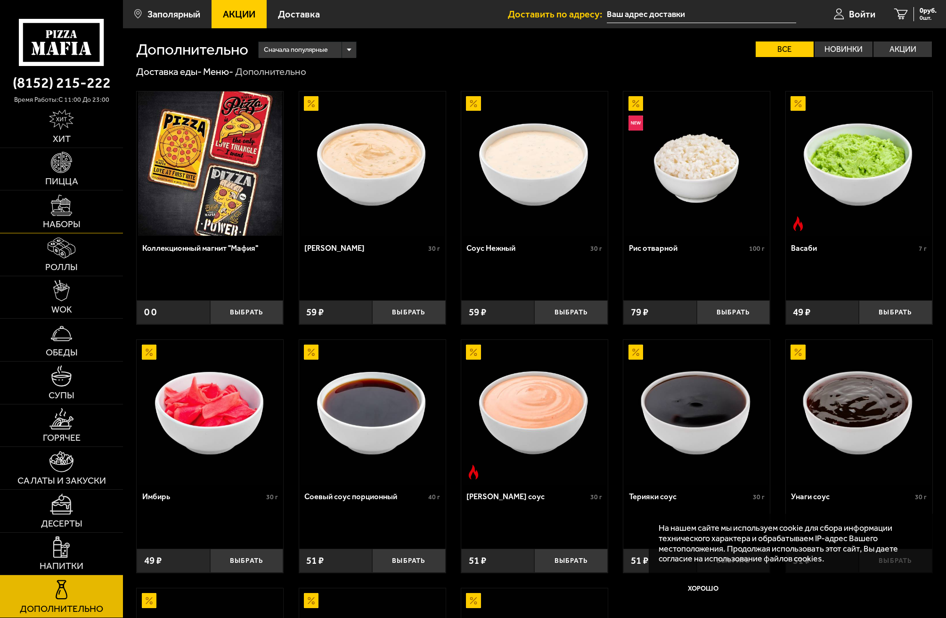 The width and height of the screenshot is (946, 618). What do you see at coordinates (696, 412) in the screenshot?
I see `a: АкционныйТерияки соус` at bounding box center [696, 412].